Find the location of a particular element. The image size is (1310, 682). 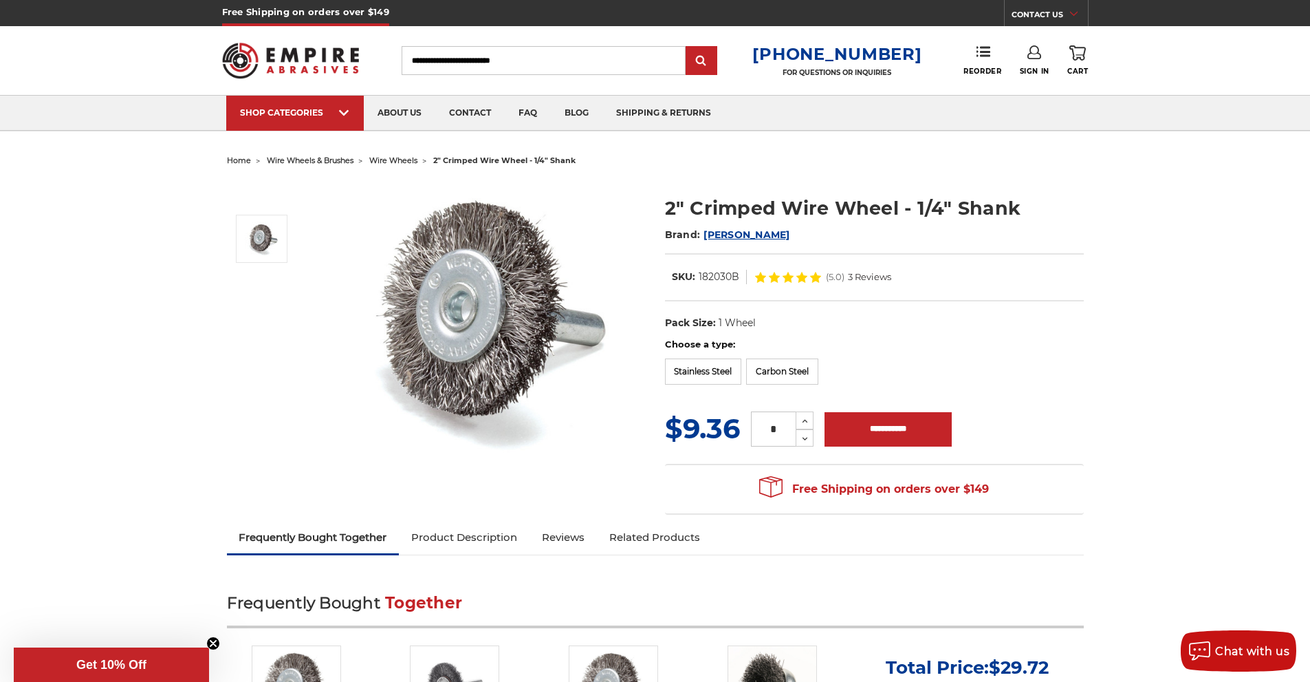

a: Cart is located at coordinates (1078, 61).